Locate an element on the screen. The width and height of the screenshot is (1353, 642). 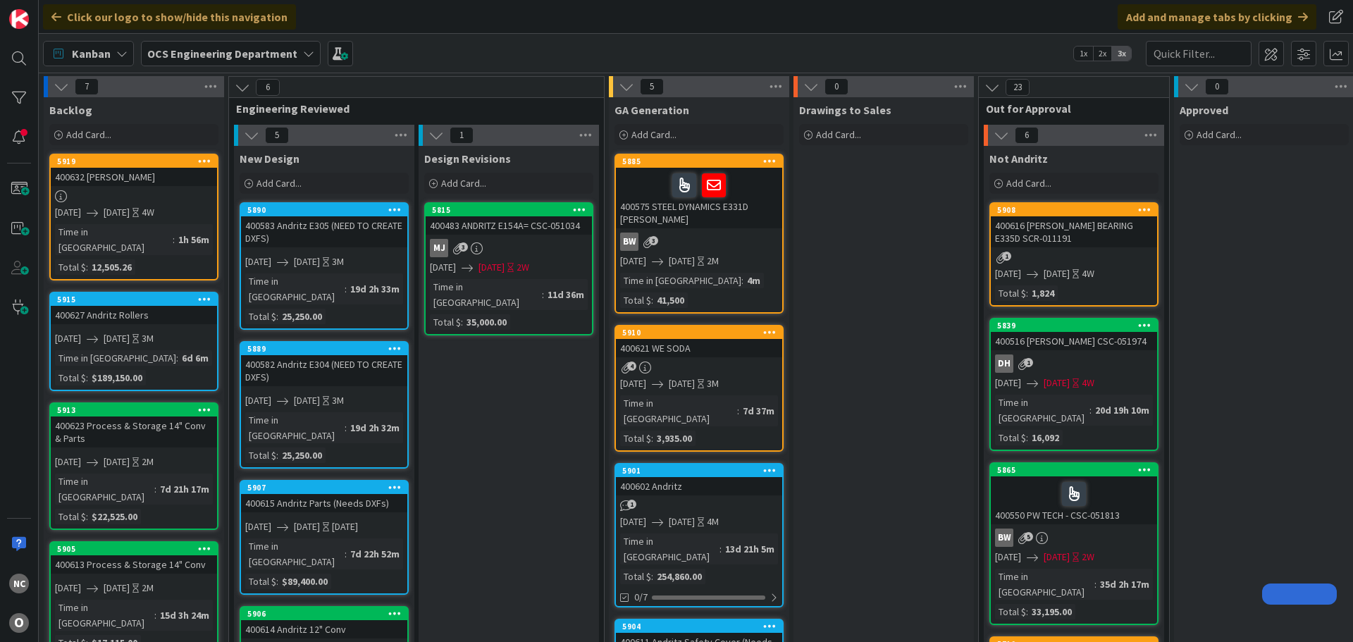
span: 4 is located at coordinates (631, 366).